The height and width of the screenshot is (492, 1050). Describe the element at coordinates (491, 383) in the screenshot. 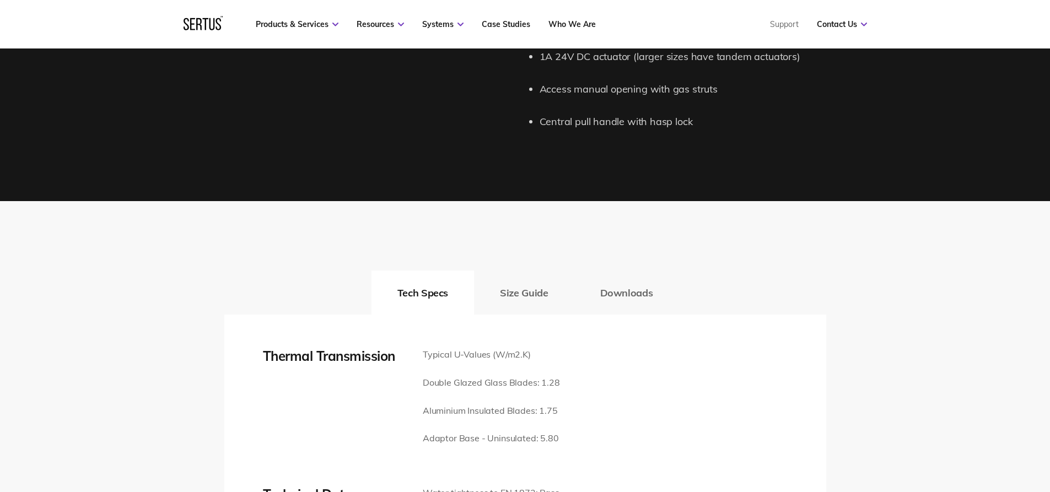

I see `p: Double Glazed Glass Blades: 1.28` at that location.